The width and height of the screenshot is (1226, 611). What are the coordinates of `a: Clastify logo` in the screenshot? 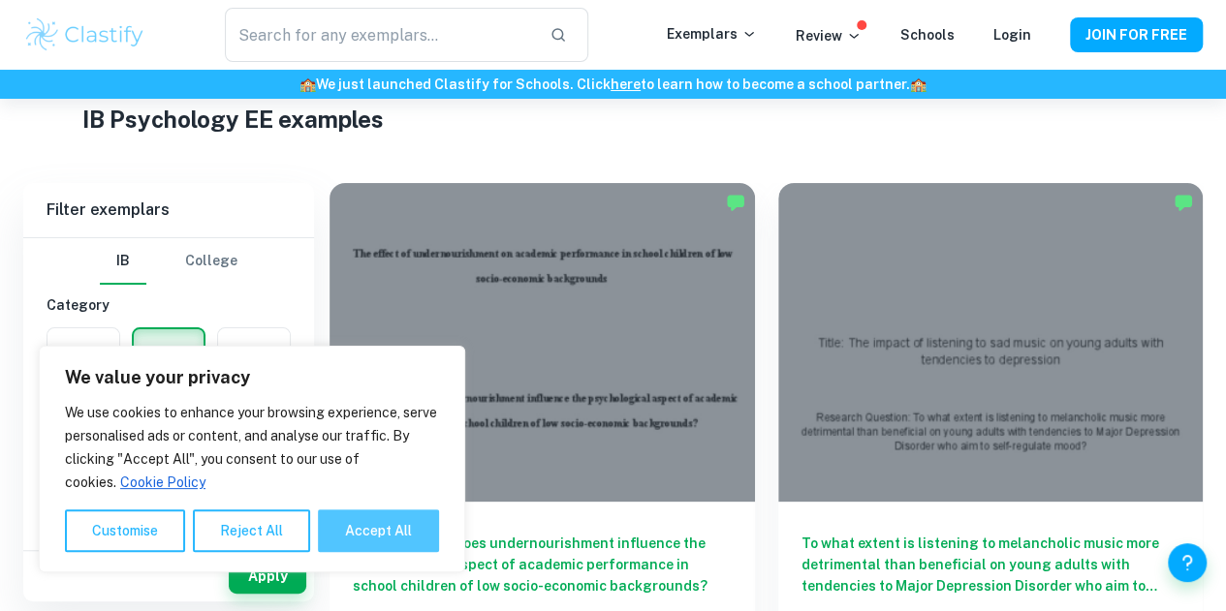 It's located at (84, 35).